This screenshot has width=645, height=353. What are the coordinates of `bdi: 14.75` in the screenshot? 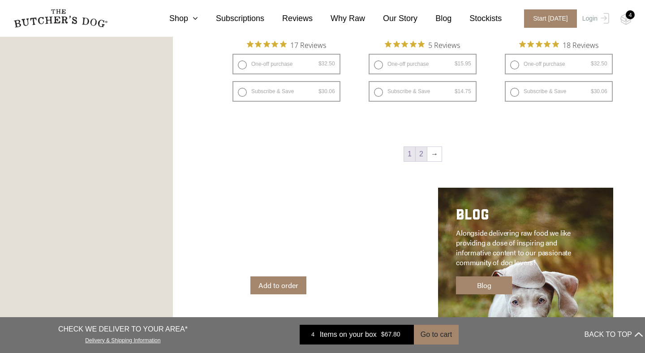 It's located at (462, 91).